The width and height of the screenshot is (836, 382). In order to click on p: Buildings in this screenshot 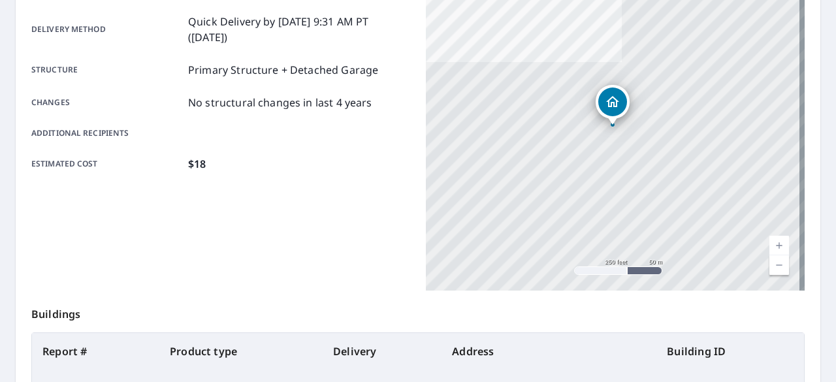, I will do `click(418, 312)`.